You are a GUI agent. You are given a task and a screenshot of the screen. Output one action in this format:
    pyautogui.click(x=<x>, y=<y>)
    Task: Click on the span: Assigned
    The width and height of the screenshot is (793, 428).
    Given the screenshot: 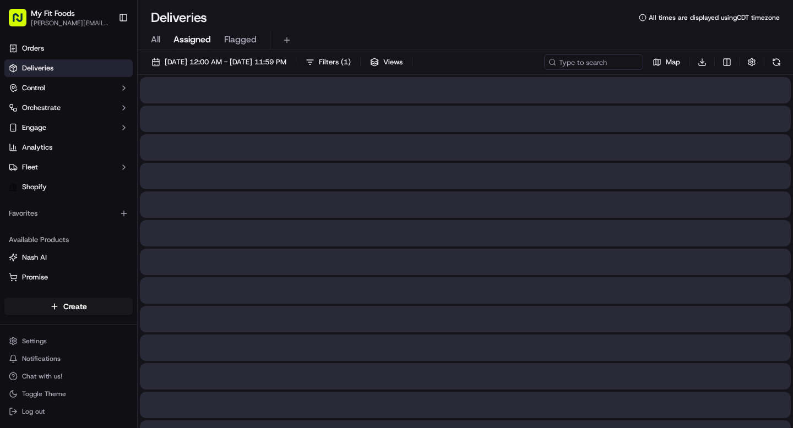 What is the action you would take?
    pyautogui.click(x=192, y=40)
    